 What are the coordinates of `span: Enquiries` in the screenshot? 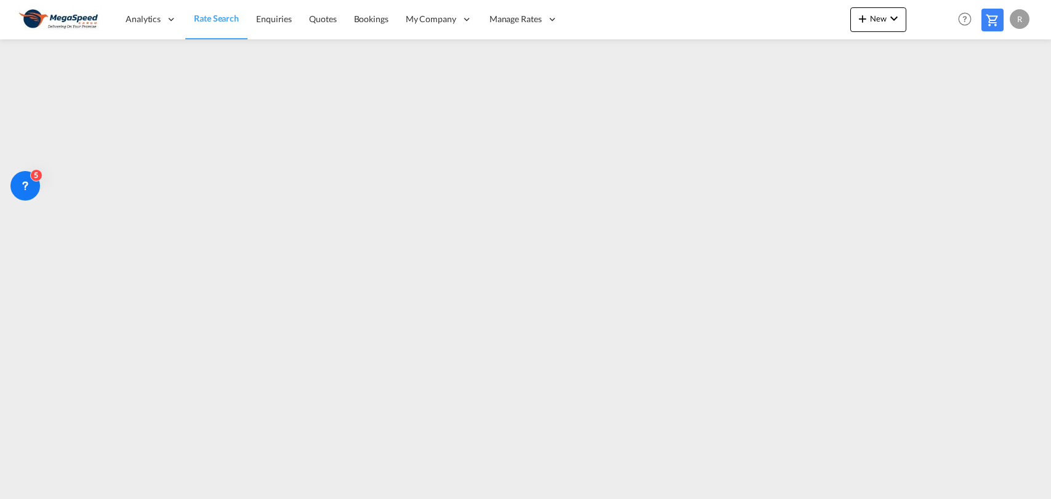 It's located at (274, 18).